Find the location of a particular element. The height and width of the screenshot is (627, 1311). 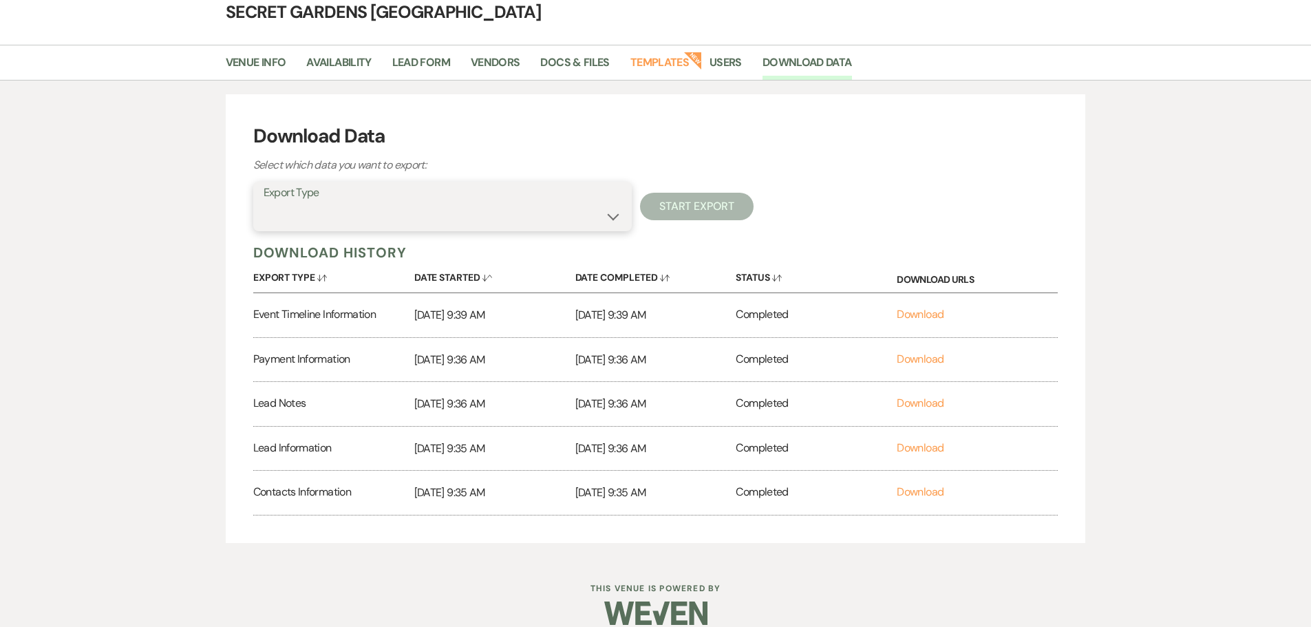

a: Lead Form is located at coordinates (421, 67).